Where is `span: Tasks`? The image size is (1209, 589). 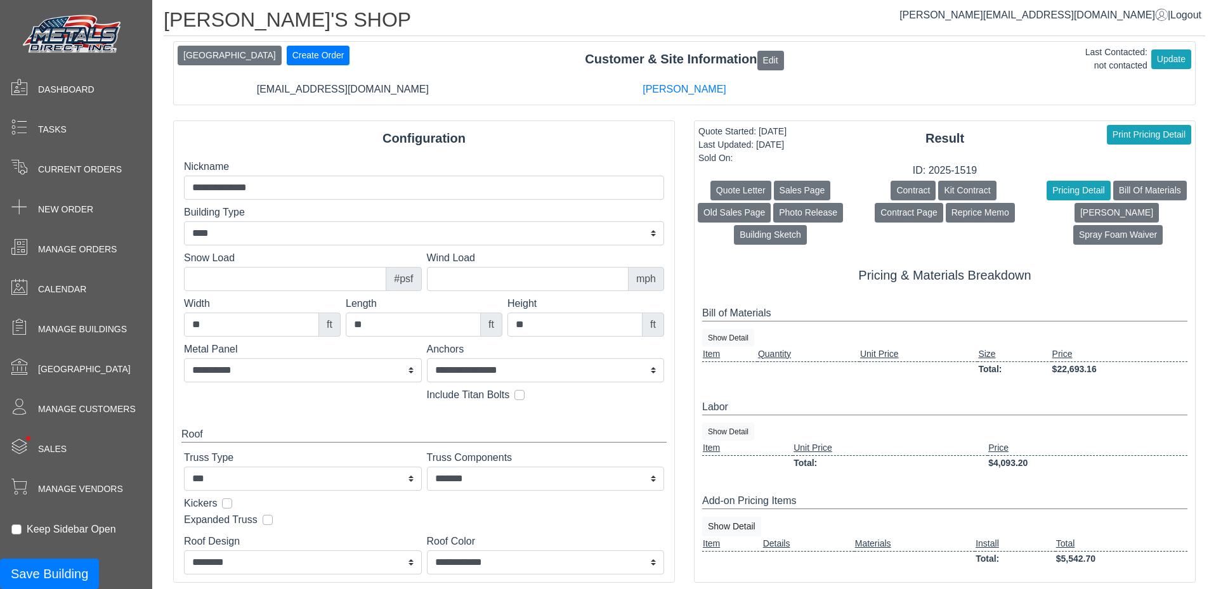
span: Tasks is located at coordinates (52, 129).